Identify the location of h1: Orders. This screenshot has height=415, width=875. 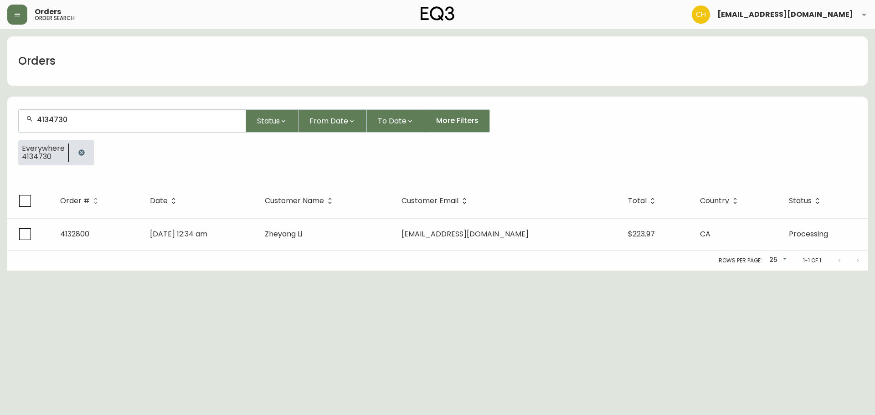
(37, 61).